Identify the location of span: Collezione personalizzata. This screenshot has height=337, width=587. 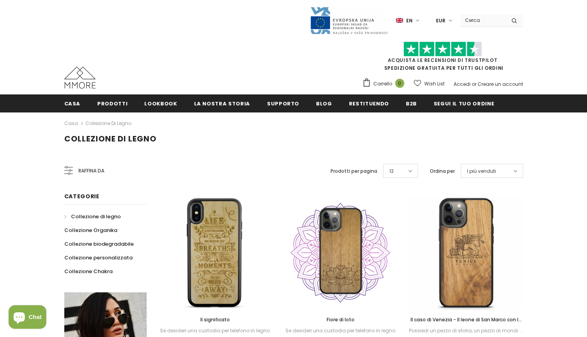
(98, 258).